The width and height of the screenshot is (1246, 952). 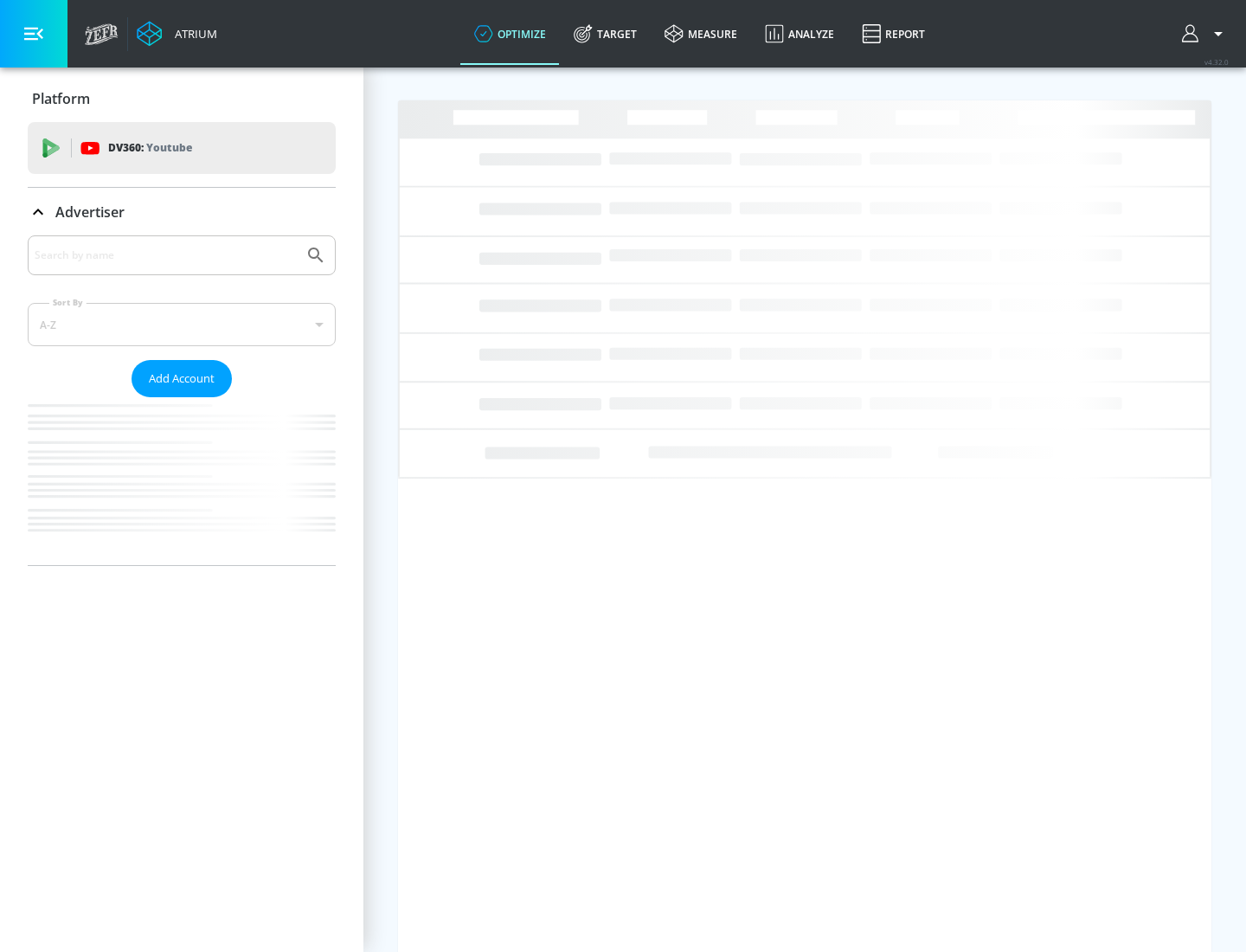 What do you see at coordinates (150, 148) in the screenshot?
I see `p: DV360:` at bounding box center [150, 148].